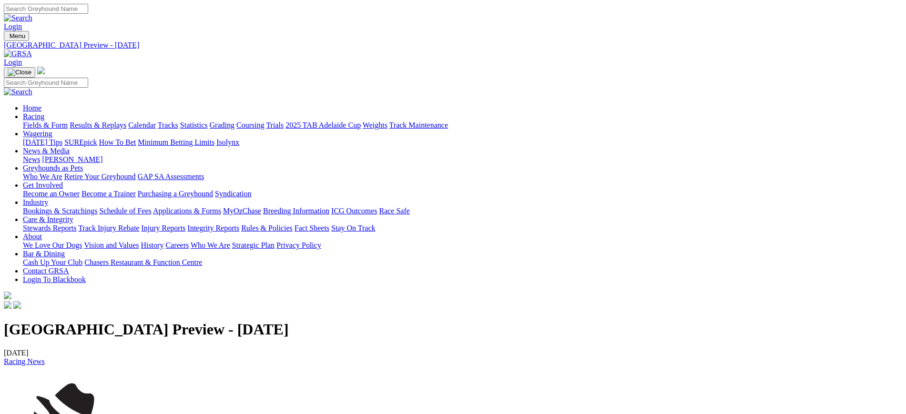 This screenshot has height=414, width=906. Describe the element at coordinates (296, 211) in the screenshot. I see `a: Breeding Information` at that location.